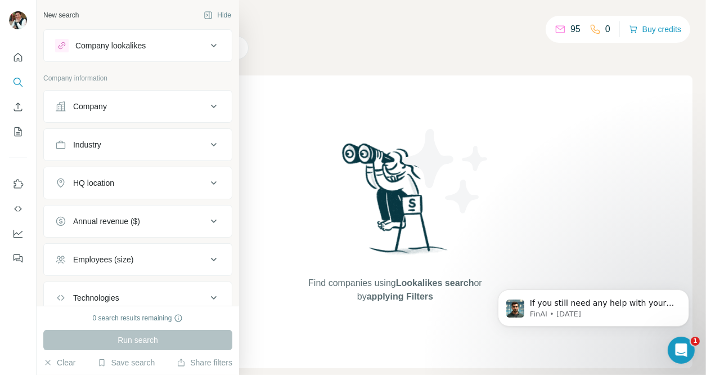 This screenshot has width=706, height=375. Describe the element at coordinates (106, 221) in the screenshot. I see `div: Annual revenue ($)` at that location.